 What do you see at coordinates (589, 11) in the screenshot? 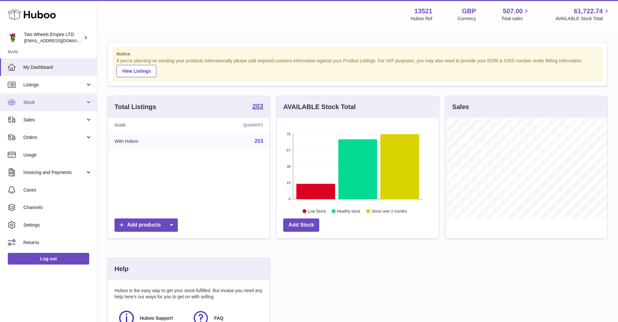
I see `span: 61,722.74` at bounding box center [589, 11].